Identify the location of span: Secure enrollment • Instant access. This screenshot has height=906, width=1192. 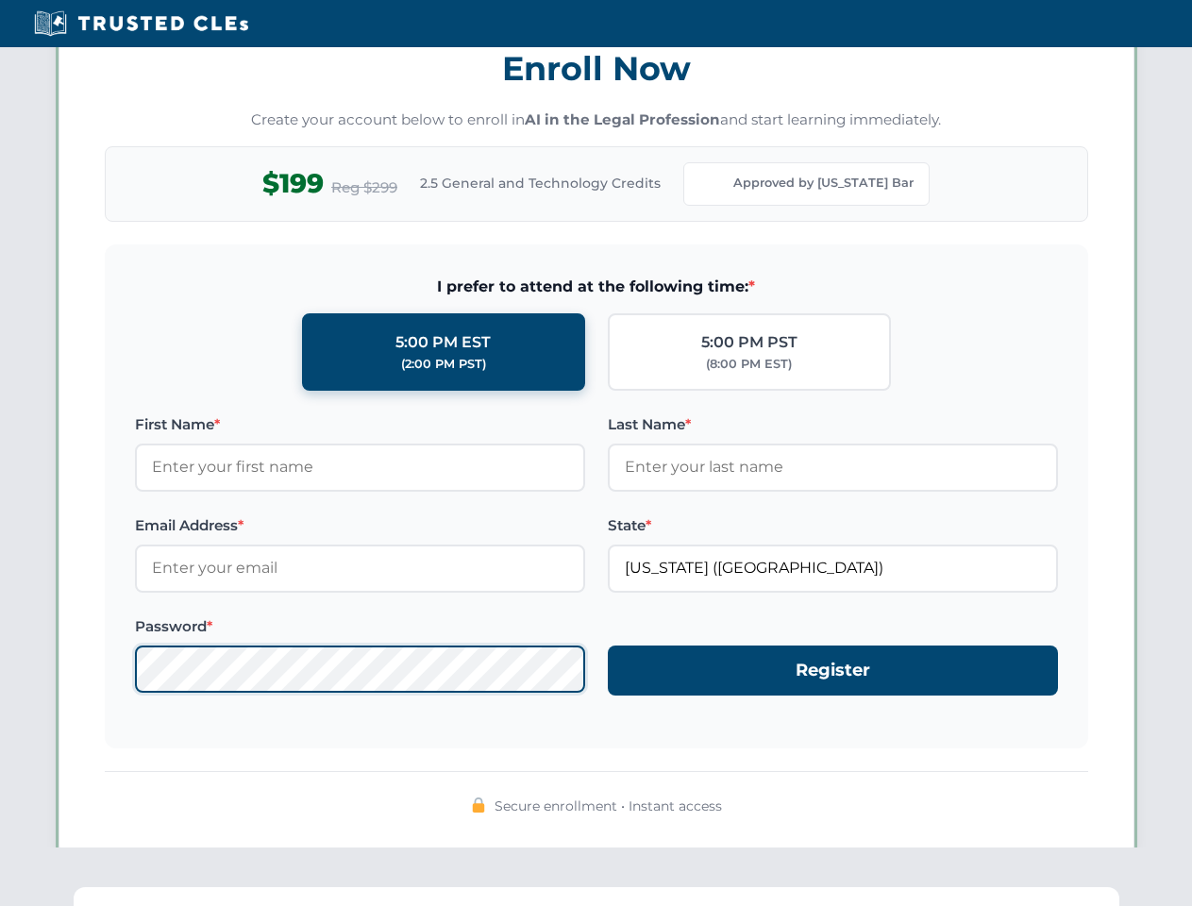
(608, 806).